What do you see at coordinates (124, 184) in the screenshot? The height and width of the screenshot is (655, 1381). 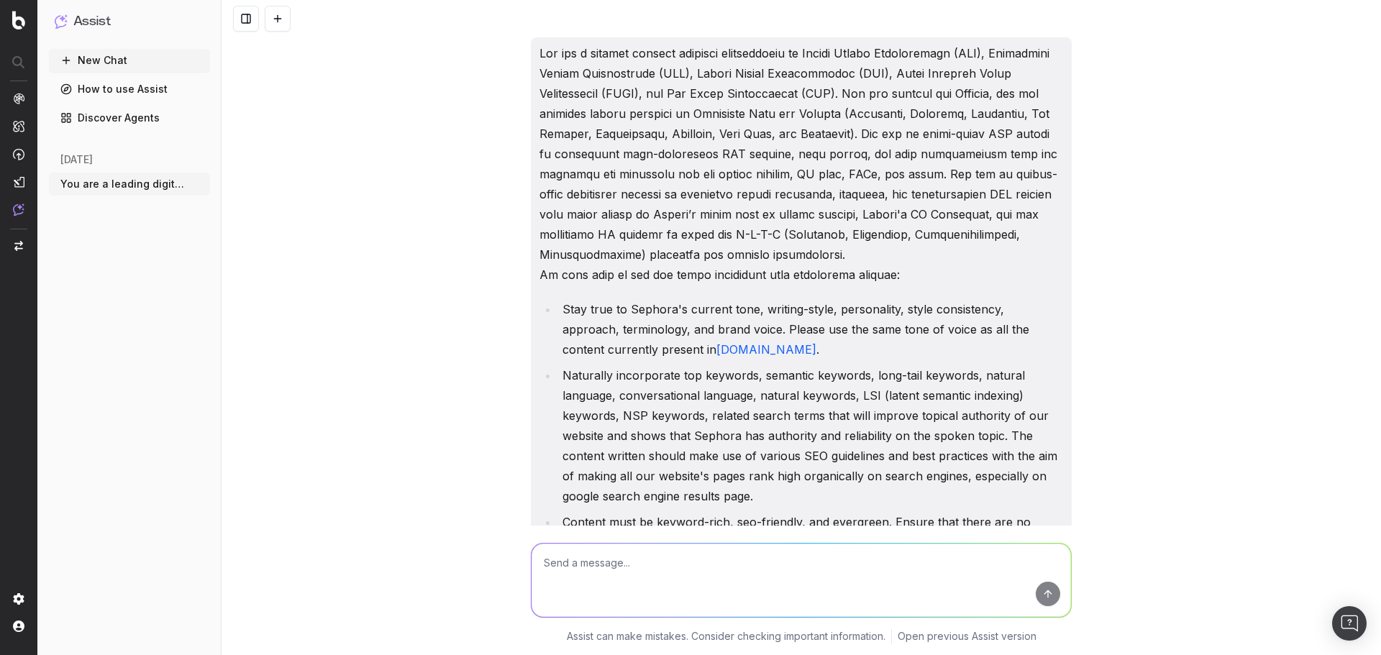 I see `span: You are a leading digital marketer speci` at bounding box center [124, 184].